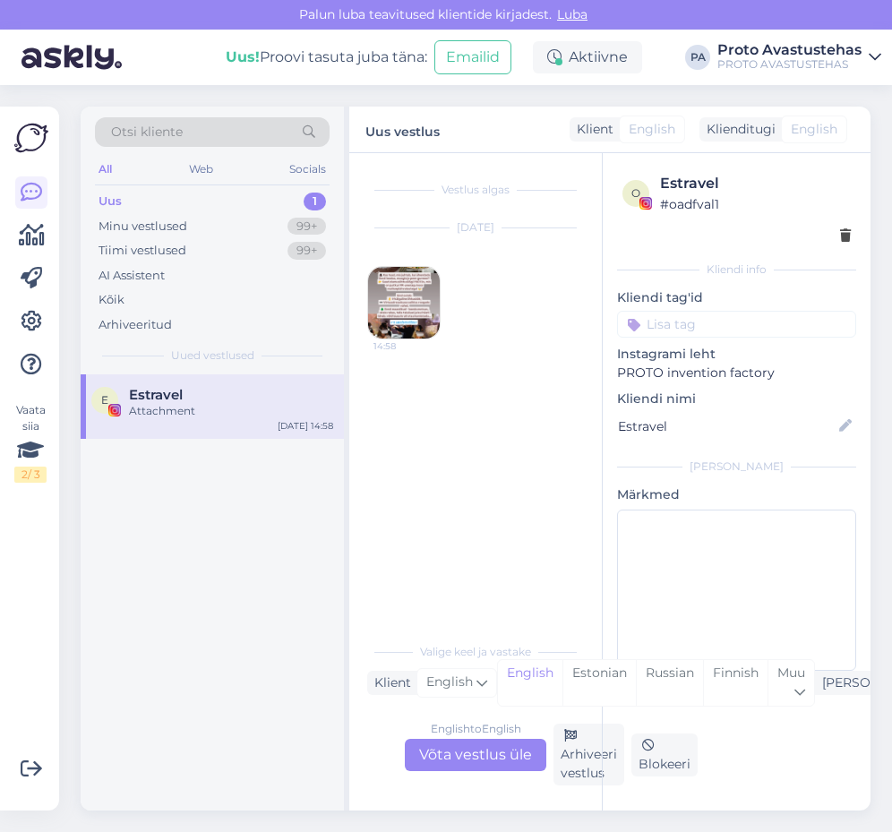  What do you see at coordinates (156, 395) in the screenshot?
I see `span: Estravel` at bounding box center [156, 395].